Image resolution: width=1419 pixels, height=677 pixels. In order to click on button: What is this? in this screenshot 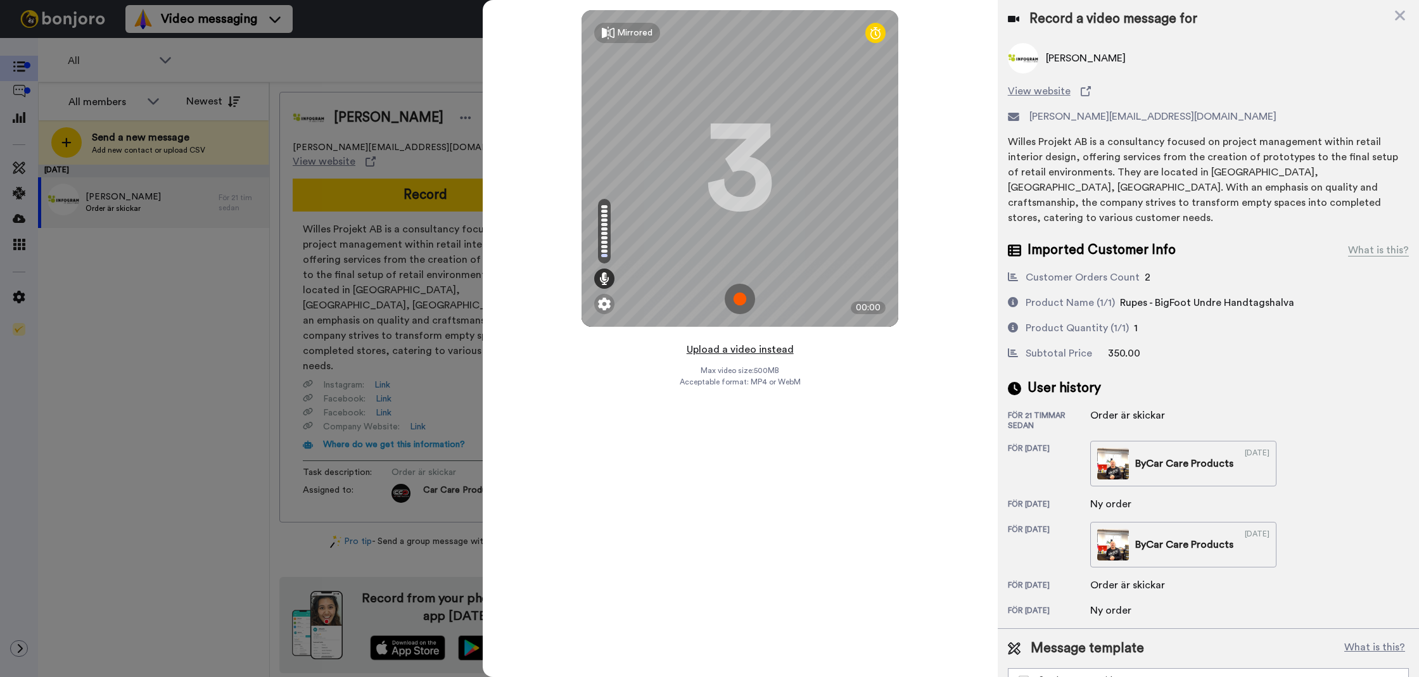, I will do `click(1375, 649)`.